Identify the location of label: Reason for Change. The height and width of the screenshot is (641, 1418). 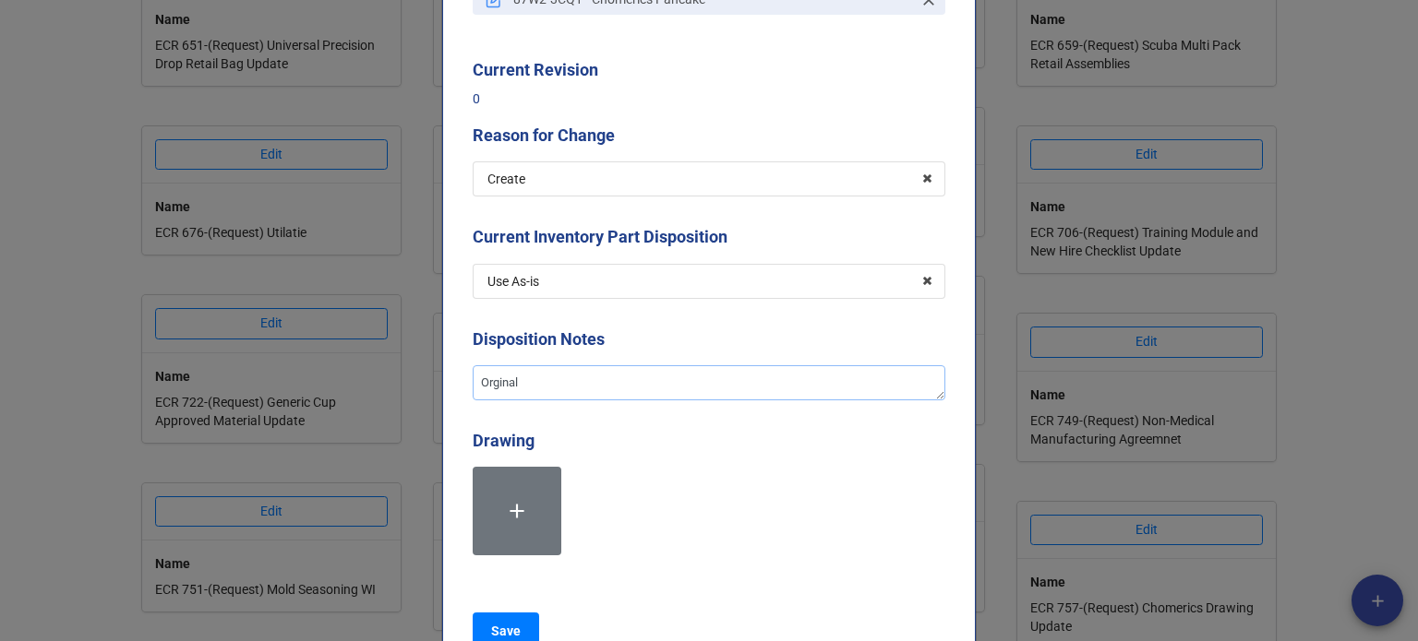
(544, 136).